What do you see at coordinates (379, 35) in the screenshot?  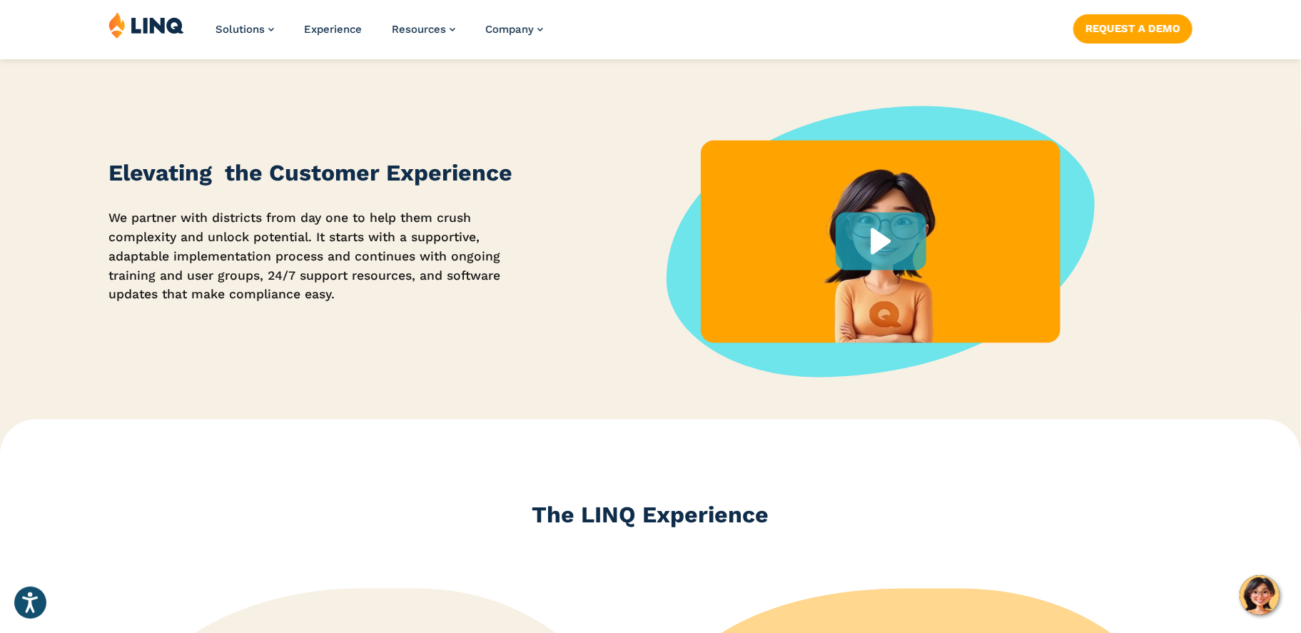 I see `nav: Primary Navigation` at bounding box center [379, 35].